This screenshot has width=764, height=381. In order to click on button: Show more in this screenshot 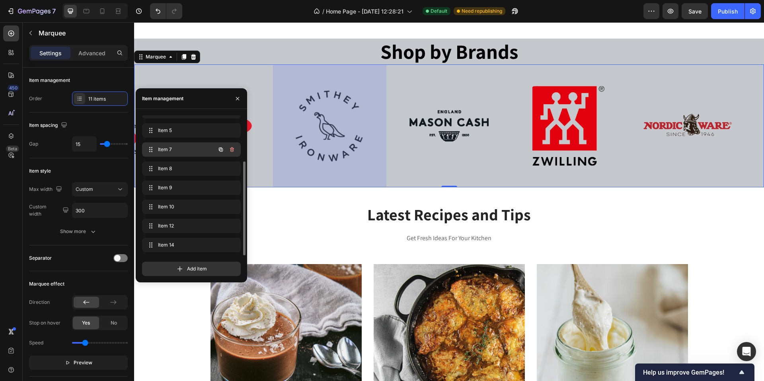, I will do `click(78, 232)`.